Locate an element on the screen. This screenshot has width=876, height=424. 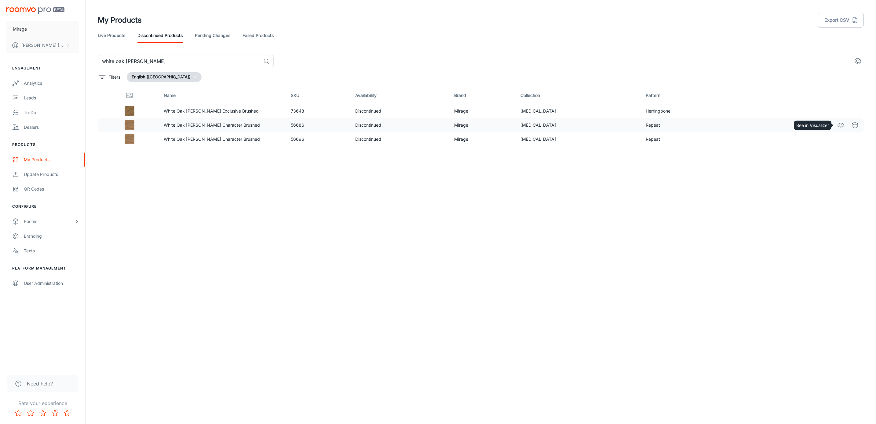
th: Availability is located at coordinates (400, 95).